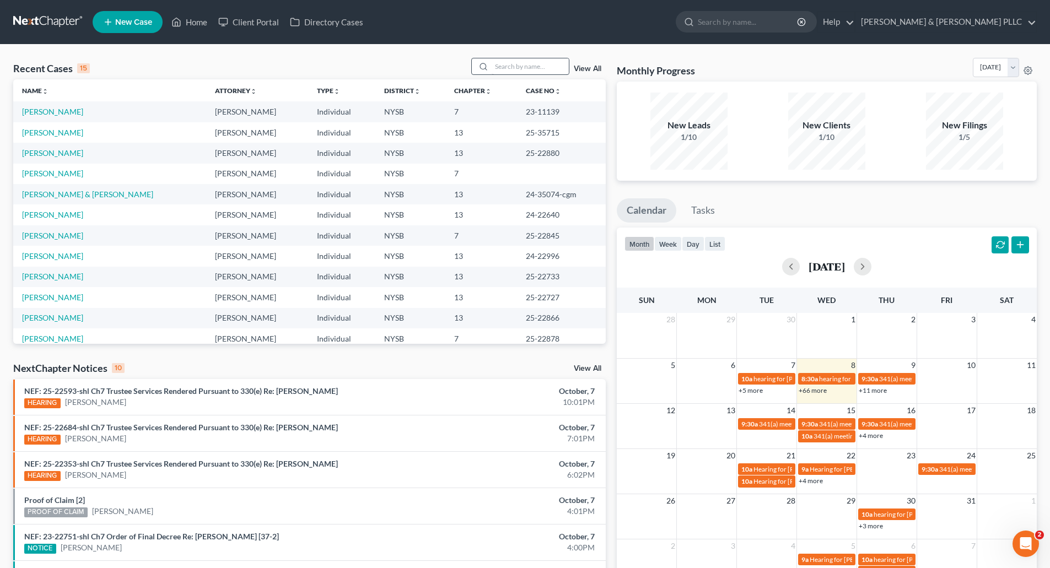  I want to click on span: Thu, so click(886, 300).